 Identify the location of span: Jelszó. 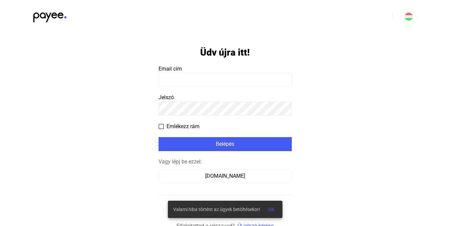
(166, 97).